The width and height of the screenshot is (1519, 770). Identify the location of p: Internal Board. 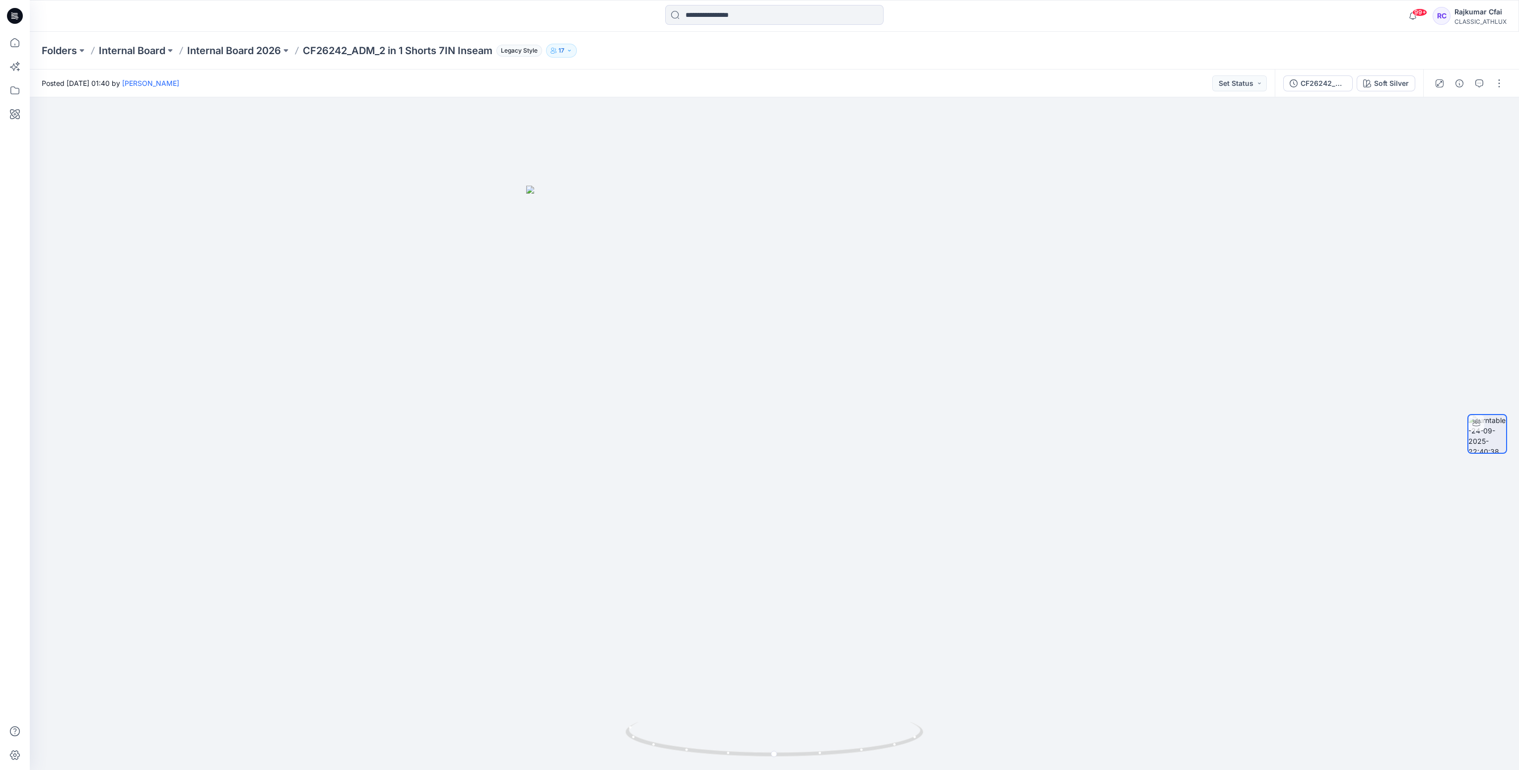
(132, 51).